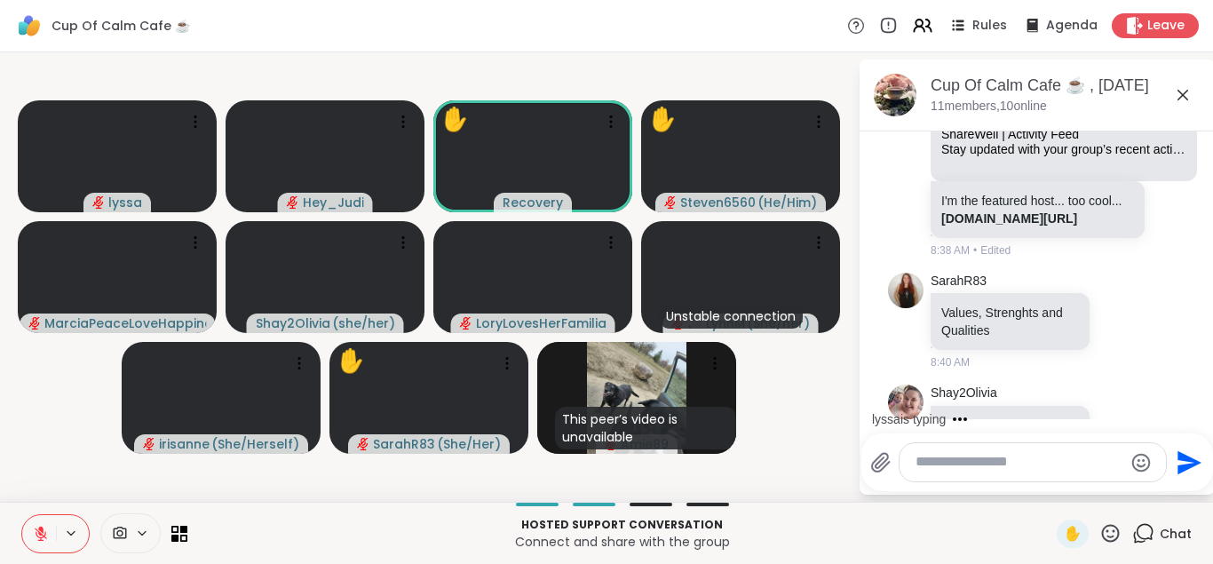  Describe the element at coordinates (718, 202) in the screenshot. I see `span: Steven6560` at that location.